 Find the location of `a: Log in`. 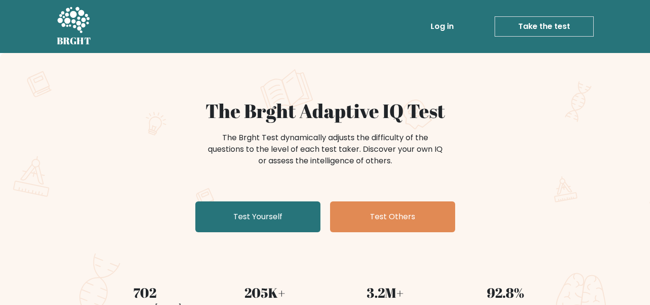

a: Log in is located at coordinates (442, 26).